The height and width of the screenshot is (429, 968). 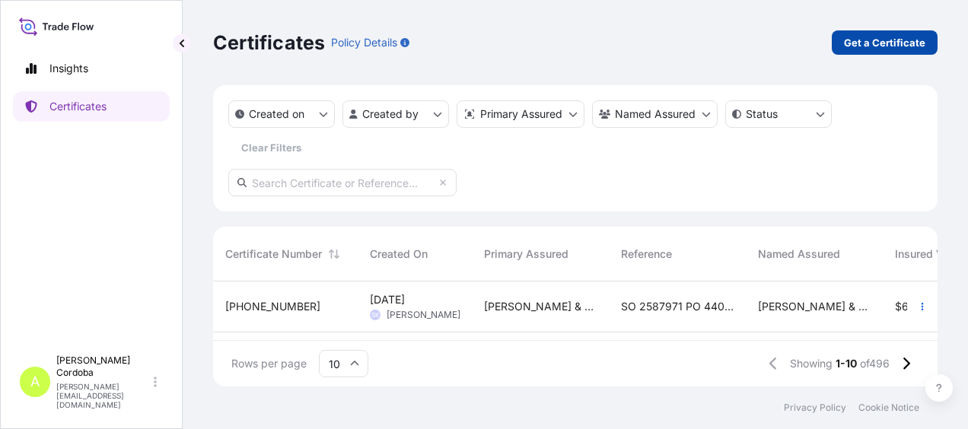 What do you see at coordinates (68, 68) in the screenshot?
I see `p: Insights` at bounding box center [68, 68].